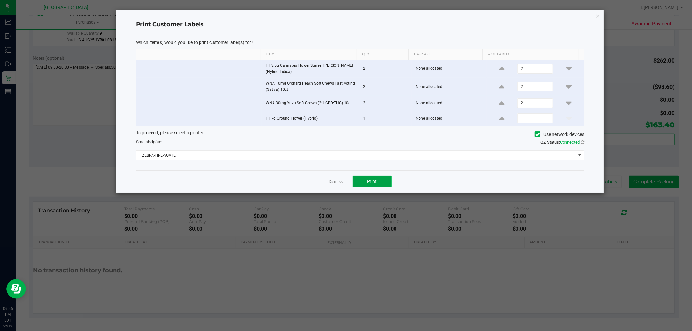 Image resolution: width=692 pixels, height=331 pixels. What do you see at coordinates (149, 142) in the screenshot?
I see `span: Send to:` at bounding box center [149, 142].